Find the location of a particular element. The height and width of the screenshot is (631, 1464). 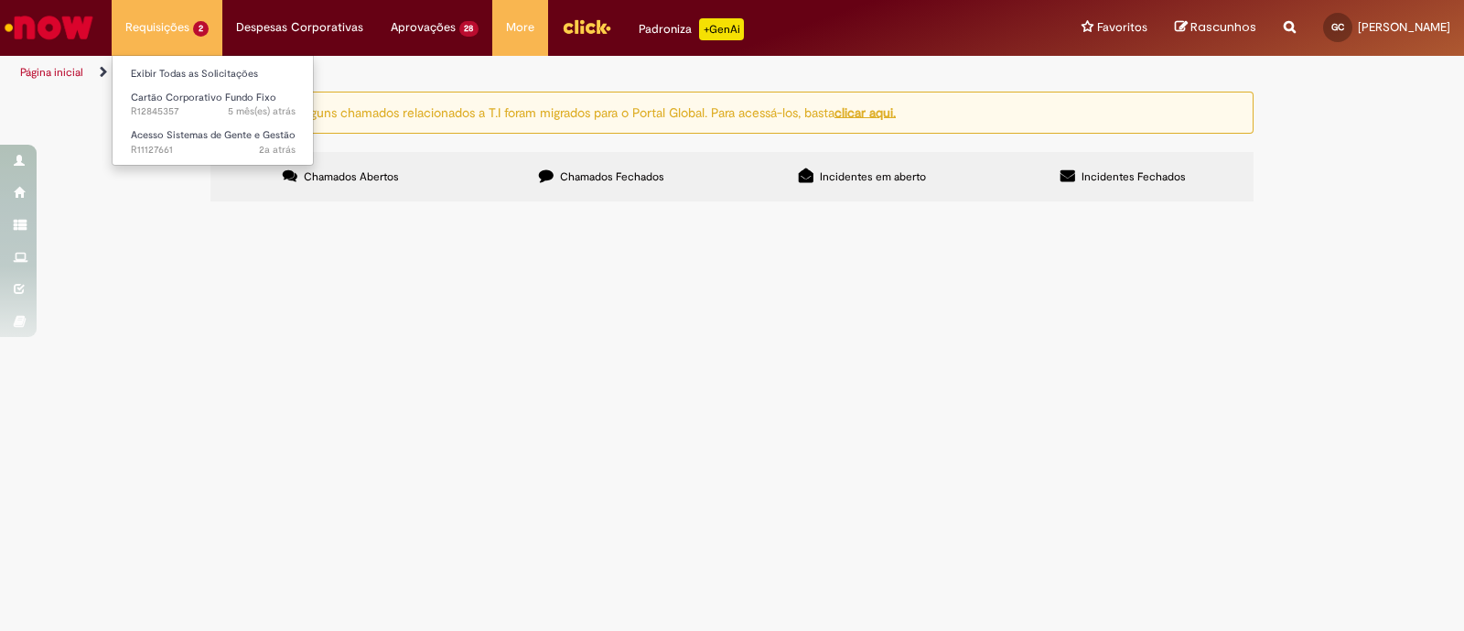

span: Requisições is located at coordinates (157, 27).